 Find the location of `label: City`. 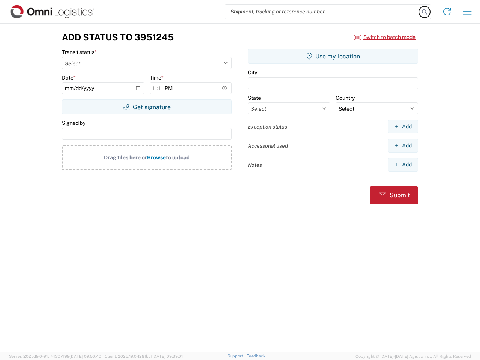

label: City is located at coordinates (252, 72).